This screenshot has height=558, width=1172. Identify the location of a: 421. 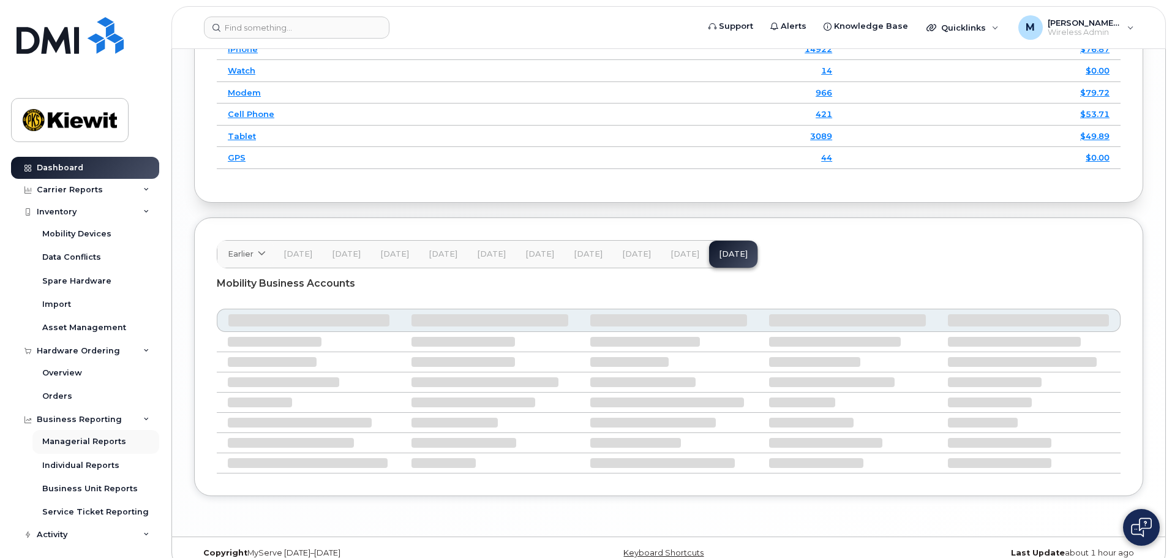
(824, 114).